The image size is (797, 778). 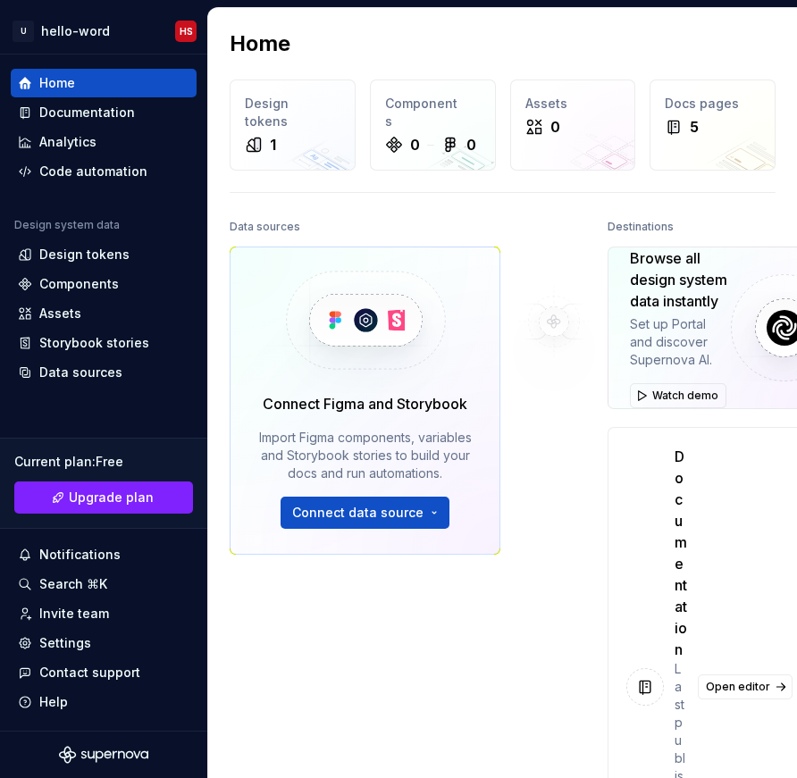 What do you see at coordinates (745, 687) in the screenshot?
I see `a: Open editor` at bounding box center [745, 687].